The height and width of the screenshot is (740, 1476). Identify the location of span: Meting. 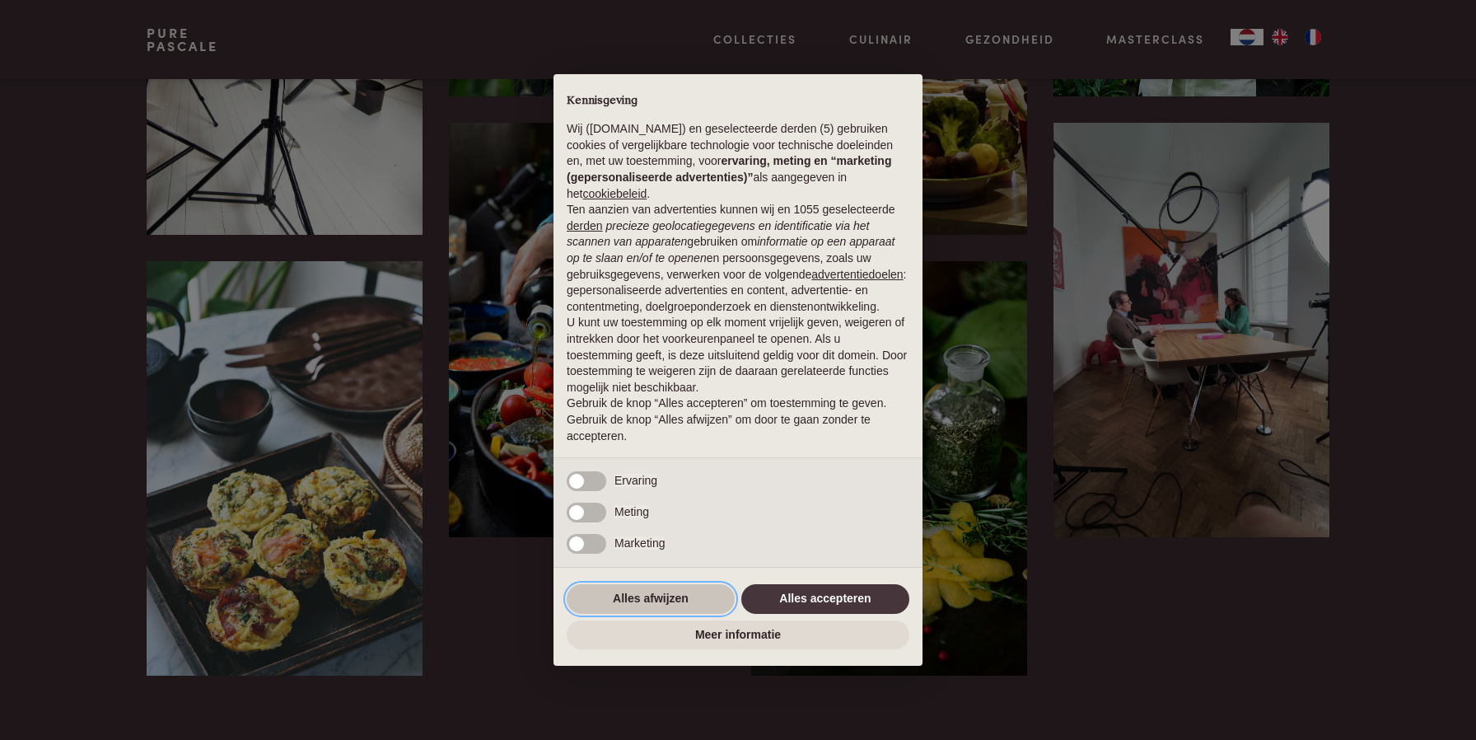
(632, 512).